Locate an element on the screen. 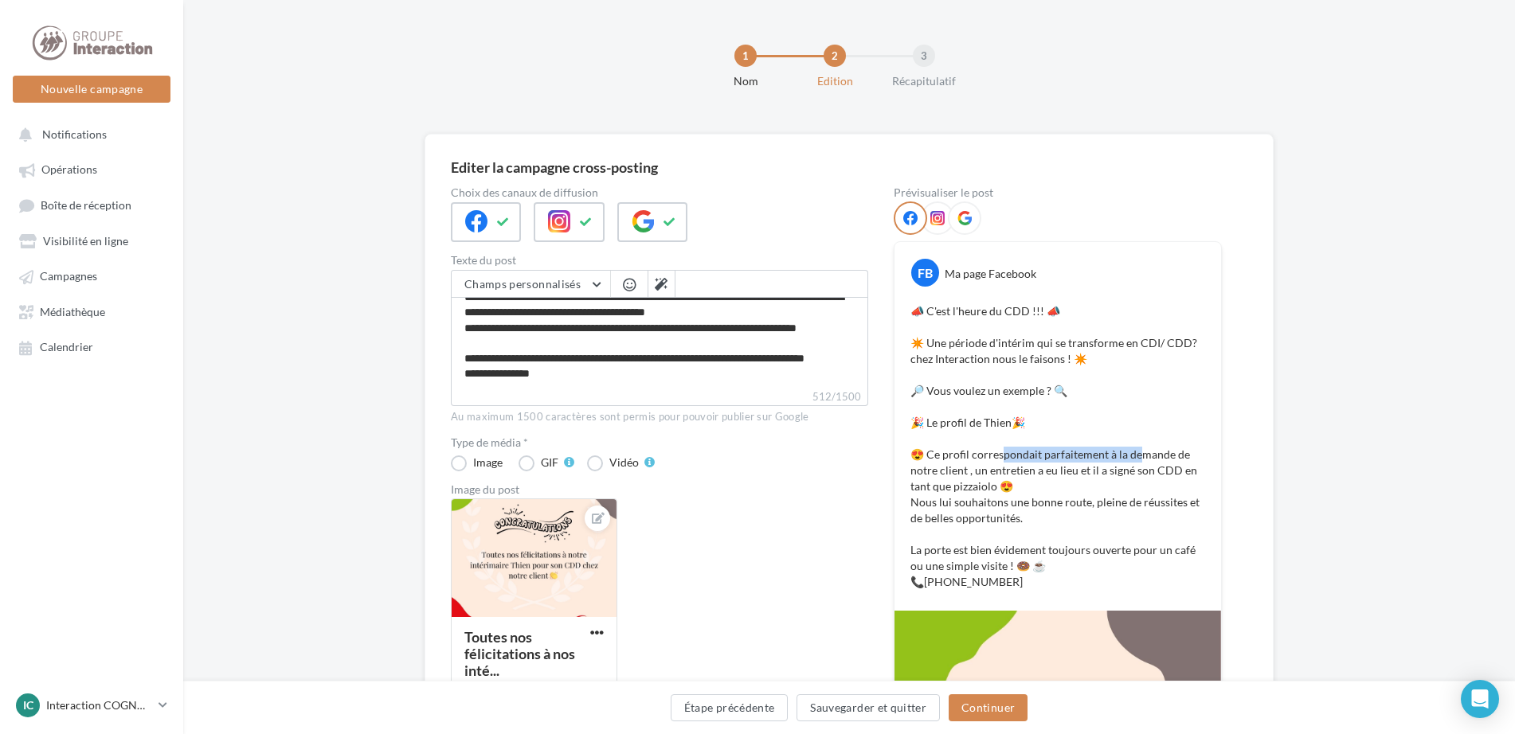  a: Calendrier is located at coordinates (92, 346).